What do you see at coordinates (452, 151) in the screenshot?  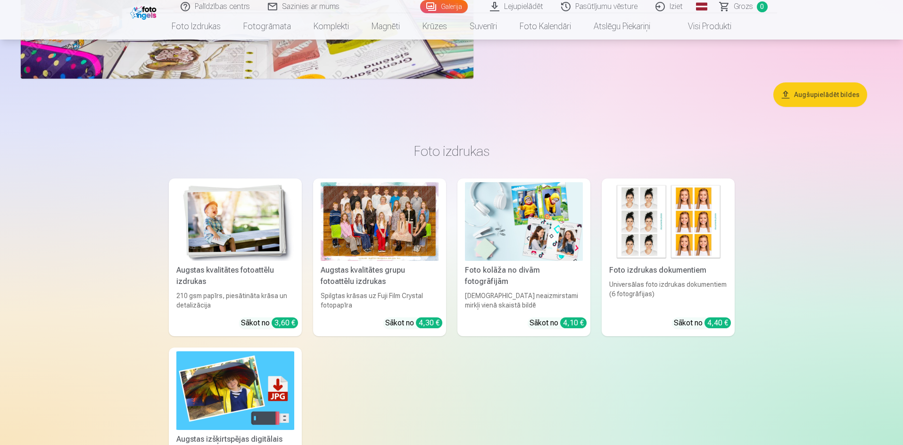 I see `h3: Foto izdrukas` at bounding box center [452, 151].